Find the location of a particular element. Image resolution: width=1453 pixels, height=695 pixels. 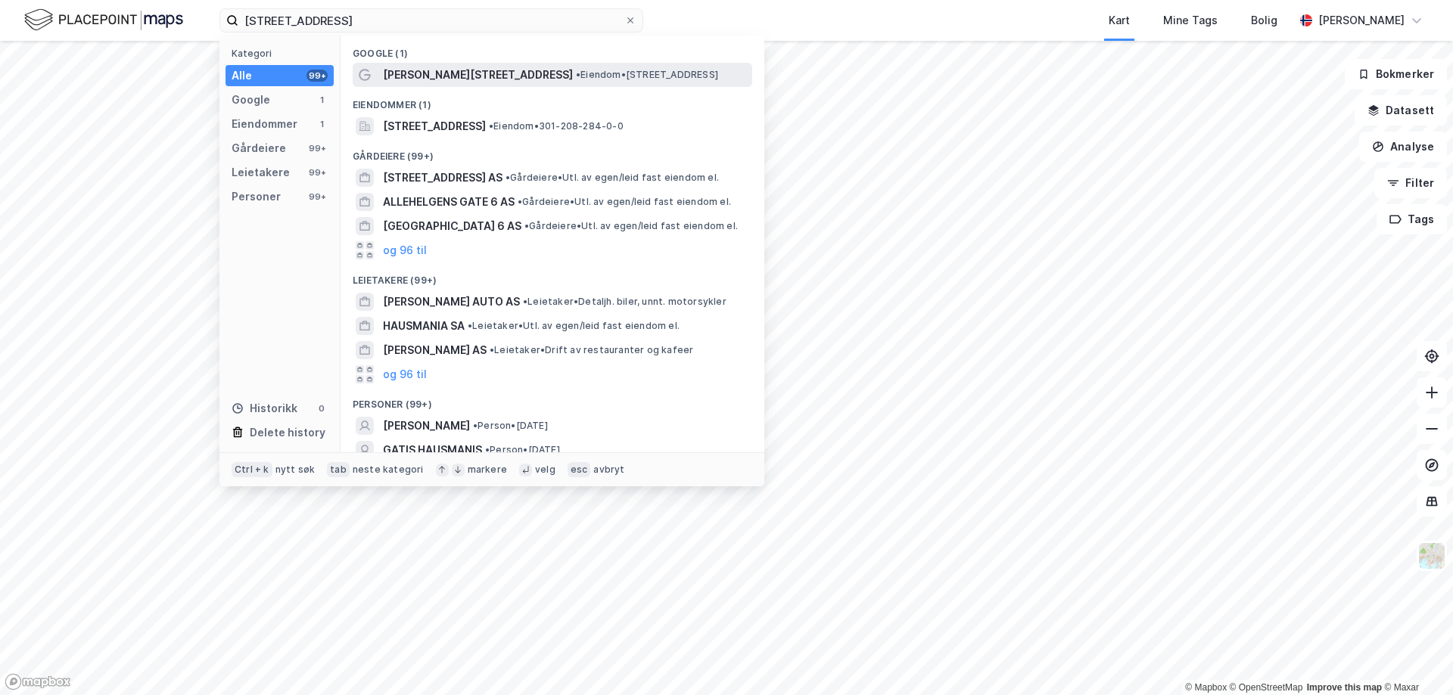

a: Improve this map is located at coordinates (1344, 688).